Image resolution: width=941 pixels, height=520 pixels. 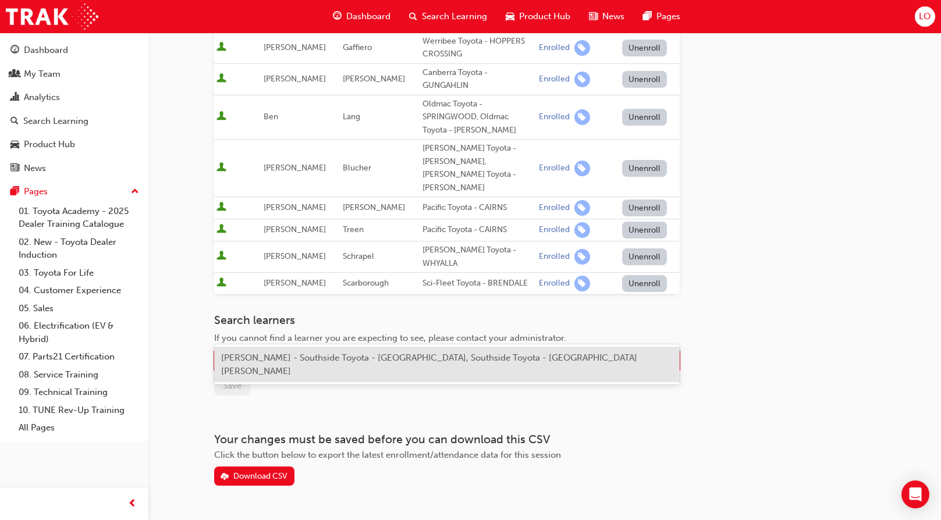 I want to click on a: All Pages, so click(x=79, y=428).